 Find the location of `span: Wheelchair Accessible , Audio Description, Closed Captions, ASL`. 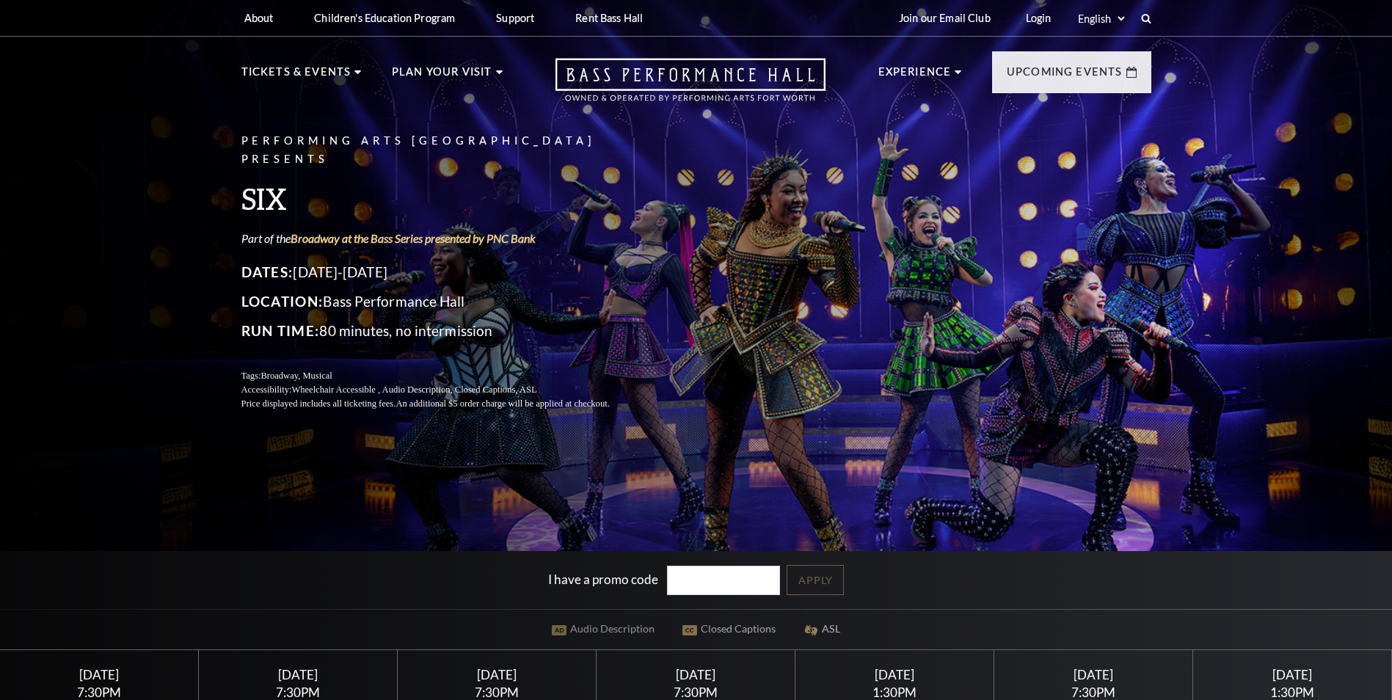

span: Wheelchair Accessible , Audio Description, Closed Captions, ASL is located at coordinates (414, 390).